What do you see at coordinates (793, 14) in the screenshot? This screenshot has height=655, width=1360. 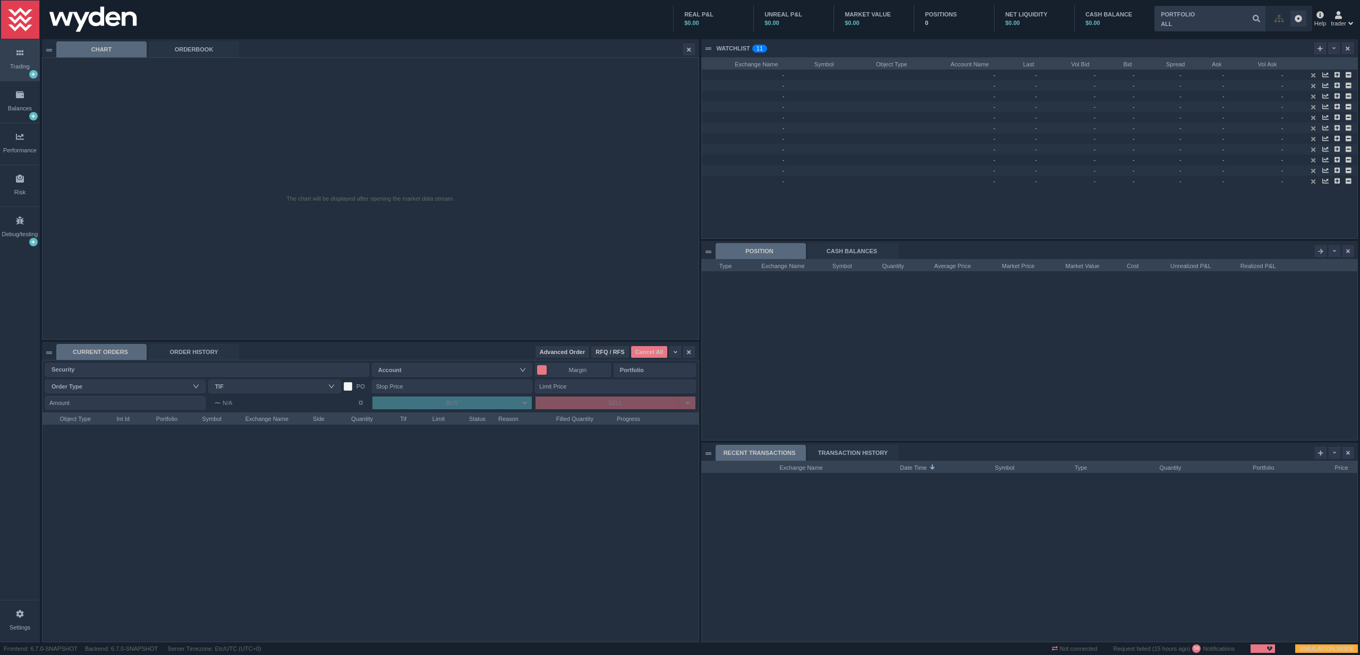 I see `div: UNREAL P&L` at bounding box center [793, 14].